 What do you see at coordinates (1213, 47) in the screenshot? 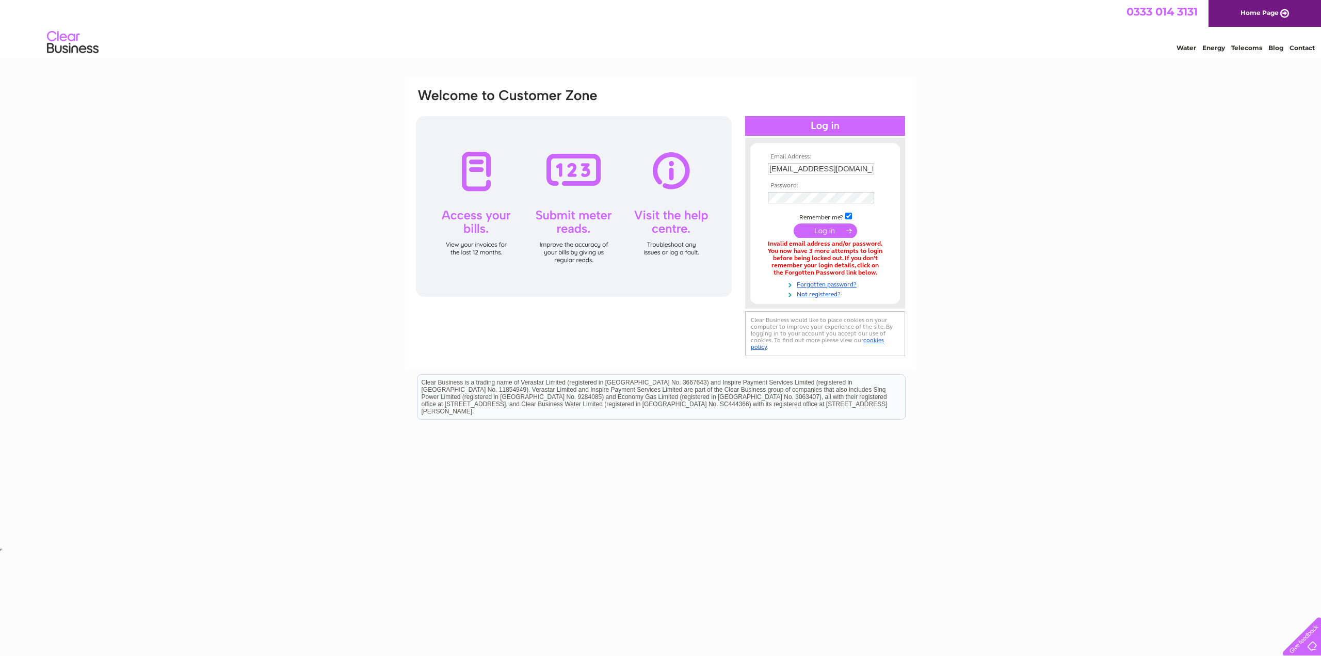
I see `a: Energy` at bounding box center [1213, 47].